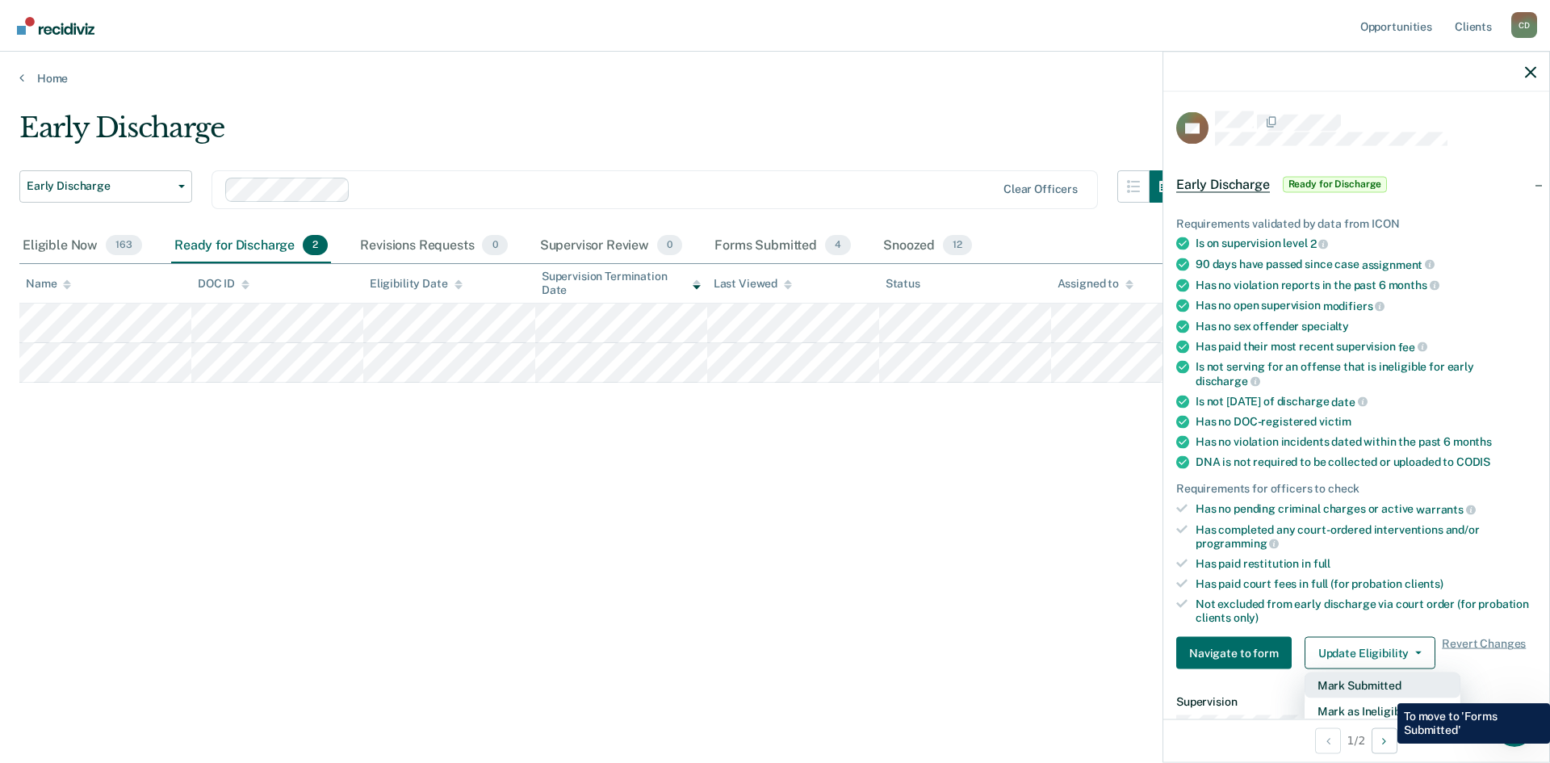  What do you see at coordinates (1413, 346) in the screenshot?
I see `span: fee` at bounding box center [1413, 346].